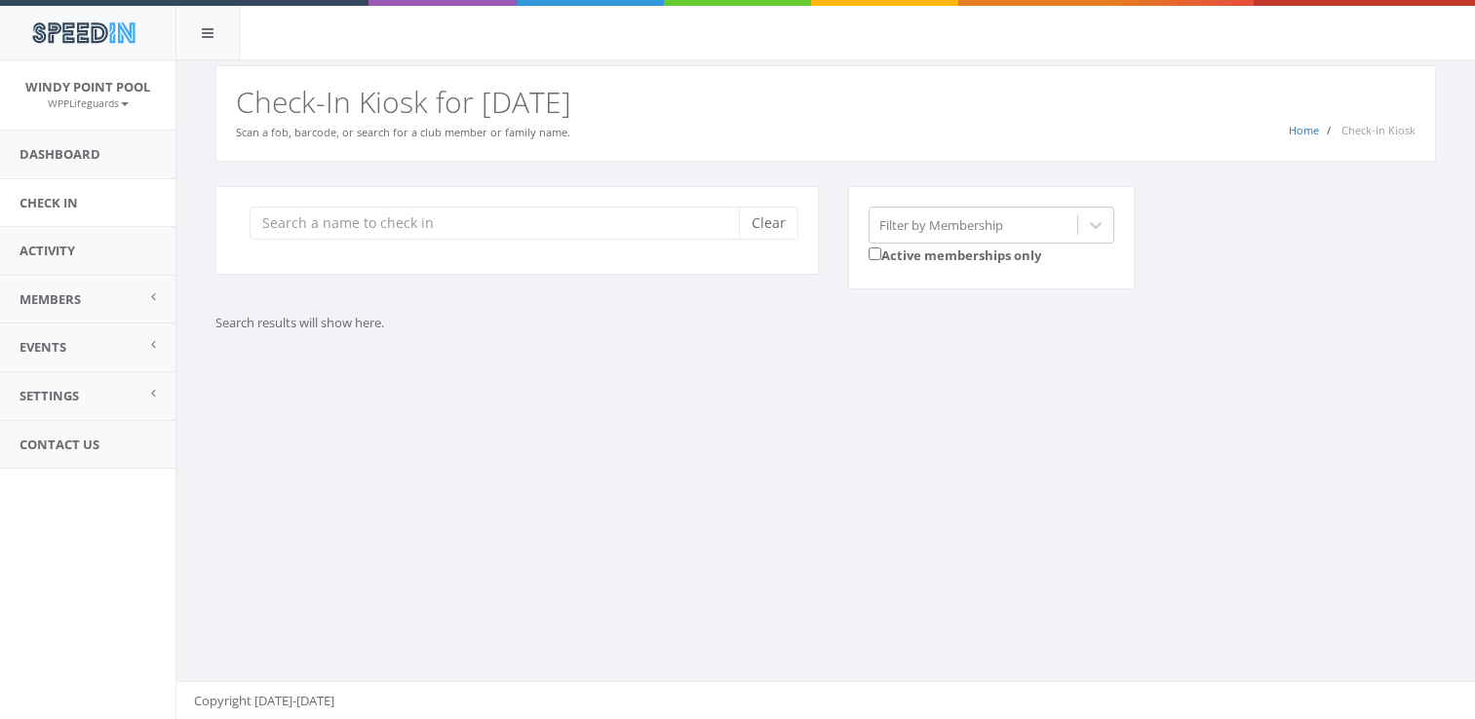 This screenshot has width=1475, height=719. What do you see at coordinates (1303, 130) in the screenshot?
I see `a: Home` at bounding box center [1303, 130].